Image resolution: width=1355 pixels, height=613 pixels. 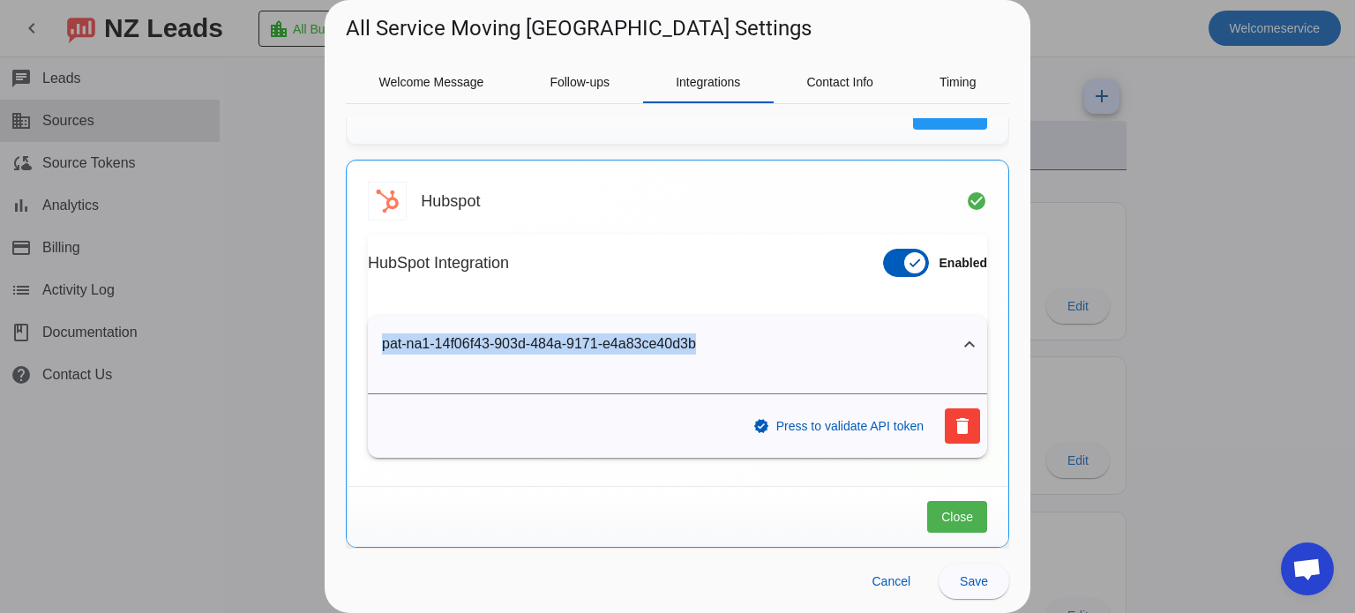 What do you see at coordinates (957, 517) in the screenshot?
I see `span: Close` at bounding box center [957, 517].